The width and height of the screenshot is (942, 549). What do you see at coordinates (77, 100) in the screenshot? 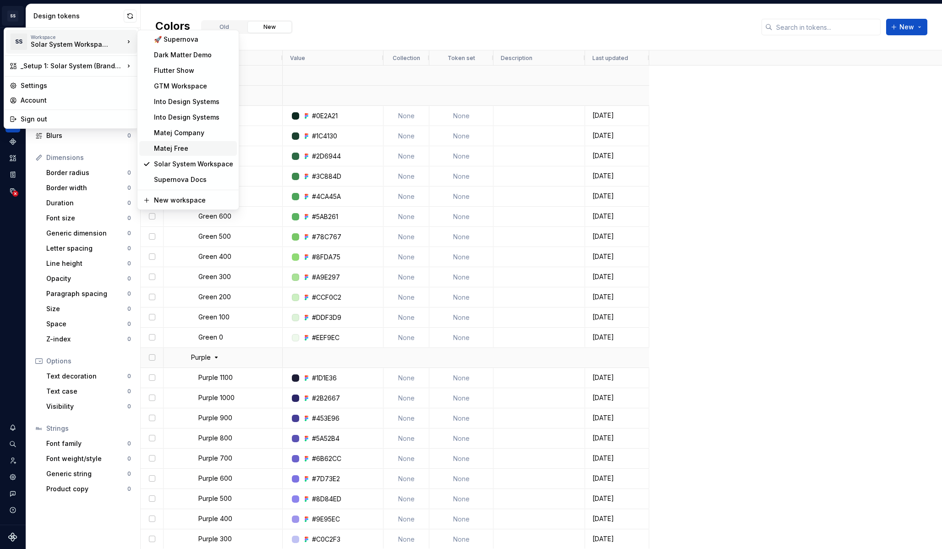
I see `div: Account` at bounding box center [77, 100].